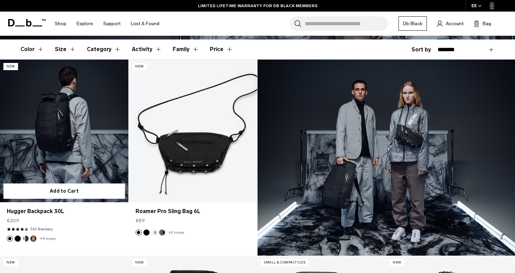 The image size is (515, 273). I want to click on nav: Main Navigation, so click(107, 23).